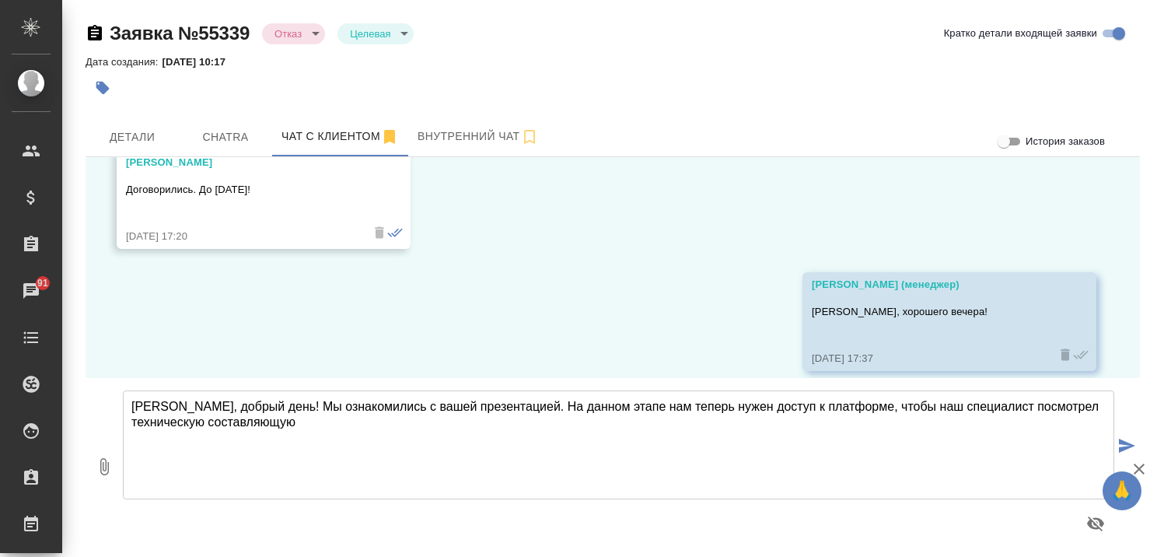 The height and width of the screenshot is (557, 1157). I want to click on span: Чат с клиентом, so click(340, 136).